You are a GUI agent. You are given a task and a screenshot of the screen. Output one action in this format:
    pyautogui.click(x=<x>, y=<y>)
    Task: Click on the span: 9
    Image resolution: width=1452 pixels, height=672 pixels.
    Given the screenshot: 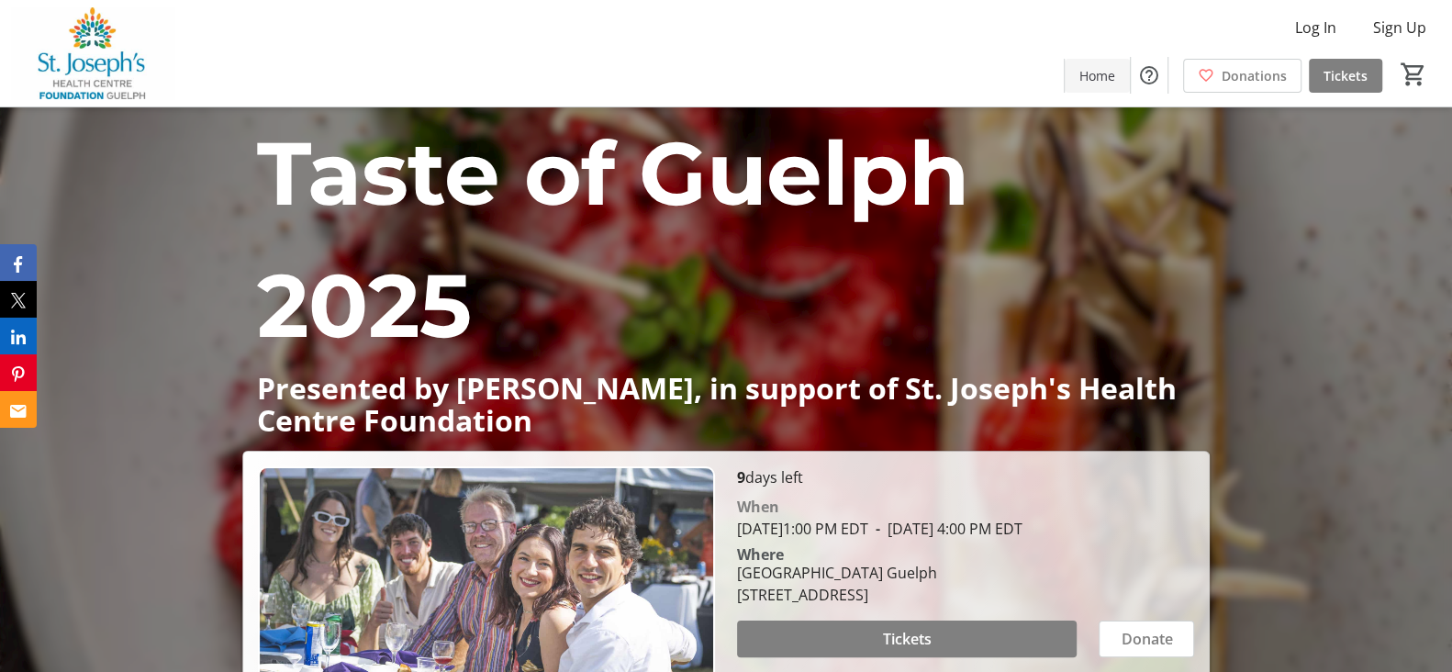 What is the action you would take?
    pyautogui.click(x=741, y=477)
    